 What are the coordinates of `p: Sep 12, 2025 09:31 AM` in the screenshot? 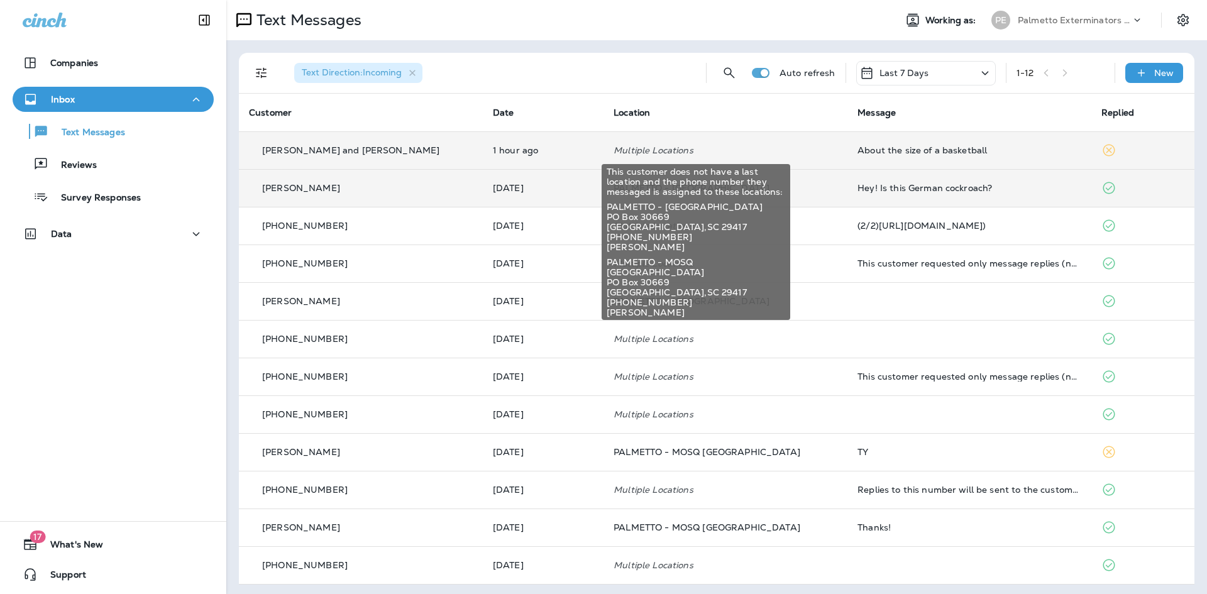 It's located at (543, 414).